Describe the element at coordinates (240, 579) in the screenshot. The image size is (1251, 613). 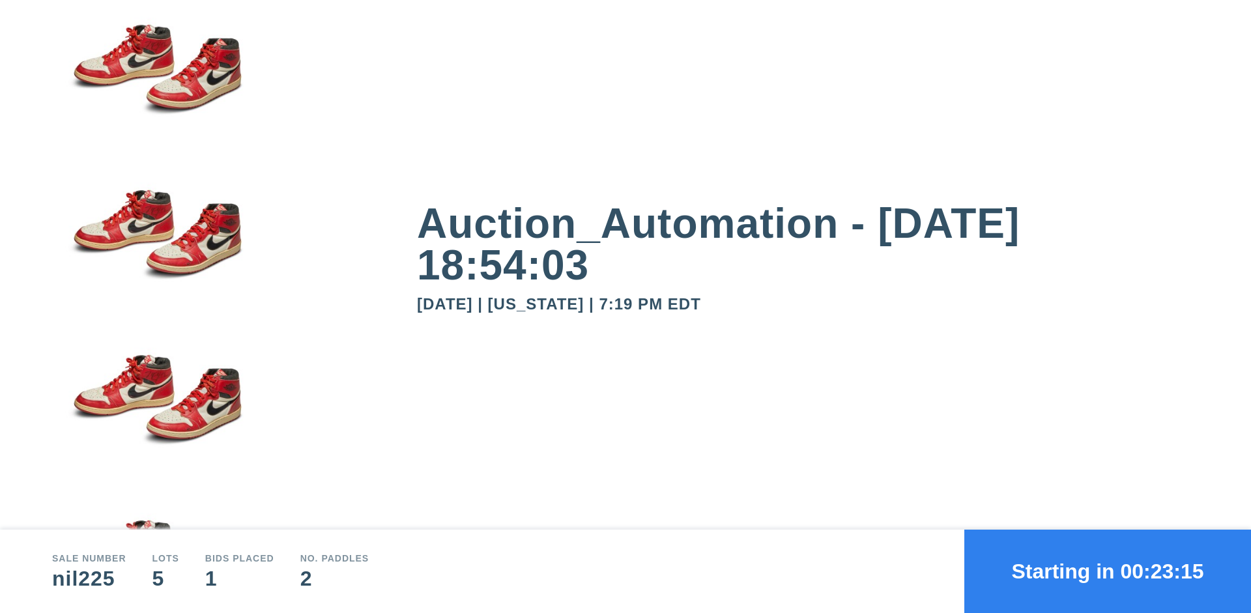
I see `div: 1` at that location.